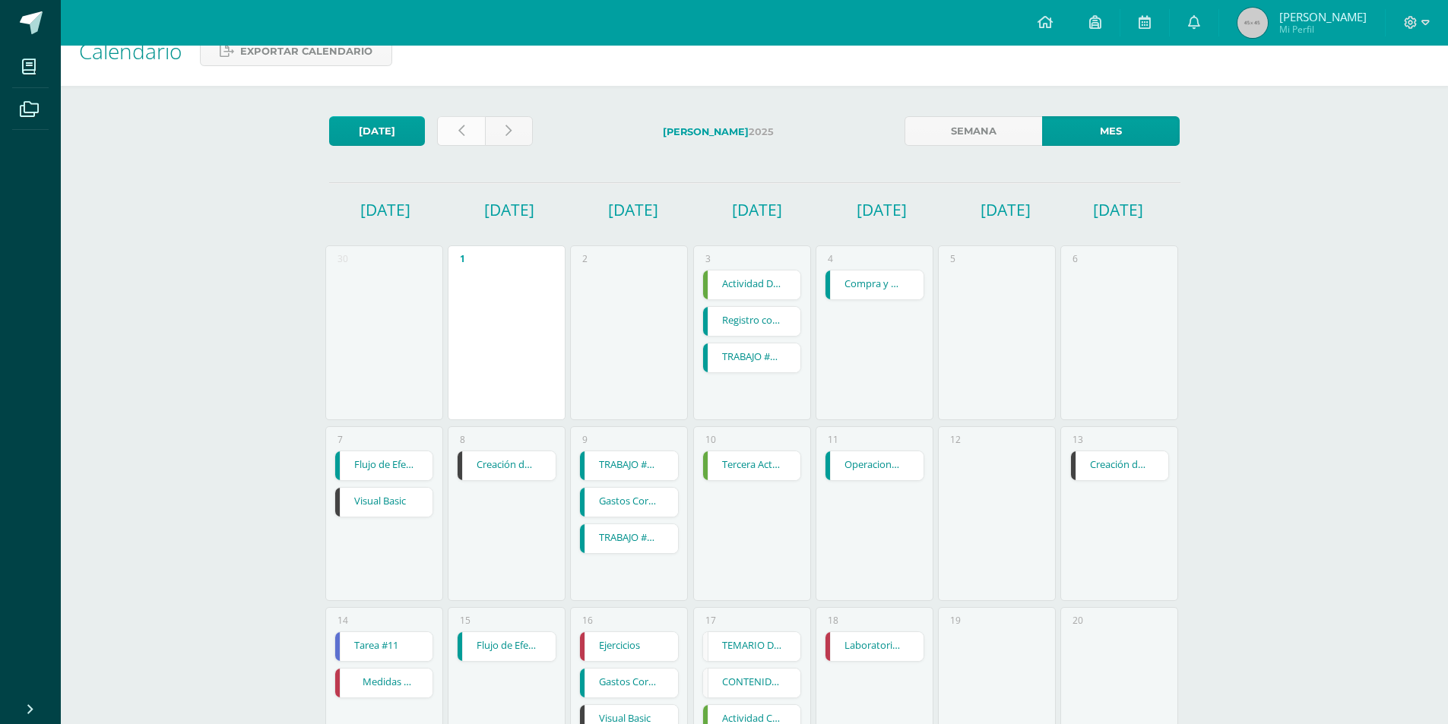  I want to click on a: Laboratorio asimetría, so click(874, 647).